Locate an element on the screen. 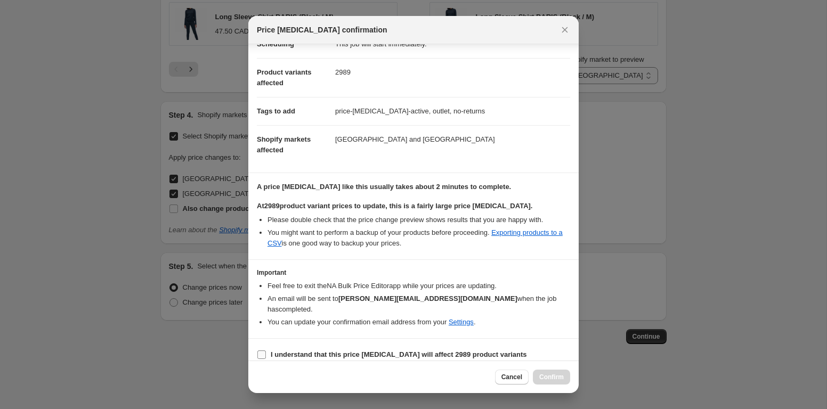 The height and width of the screenshot is (409, 827). li: An email will be sent to when the job has completed . is located at coordinates (419, 304).